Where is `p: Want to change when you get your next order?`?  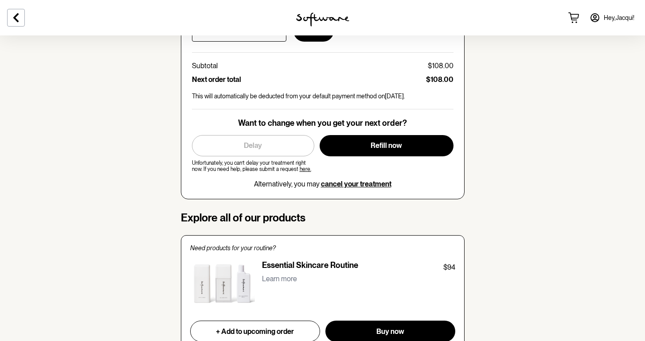 p: Want to change when you get your next order? is located at coordinates (322, 123).